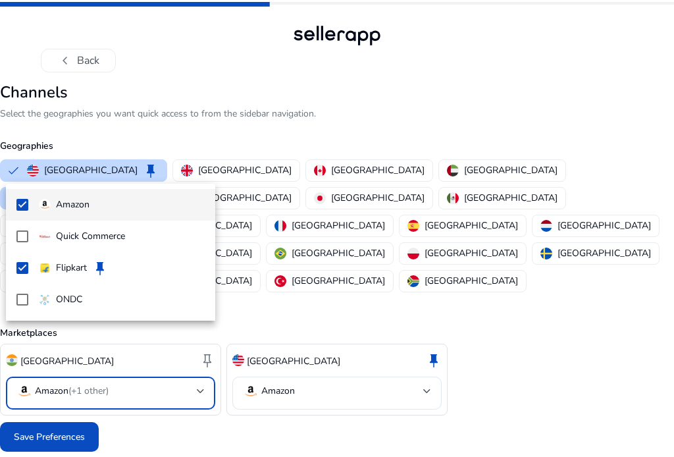 This screenshot has height=457, width=674. I want to click on img: flipkart.svg, so click(45, 268).